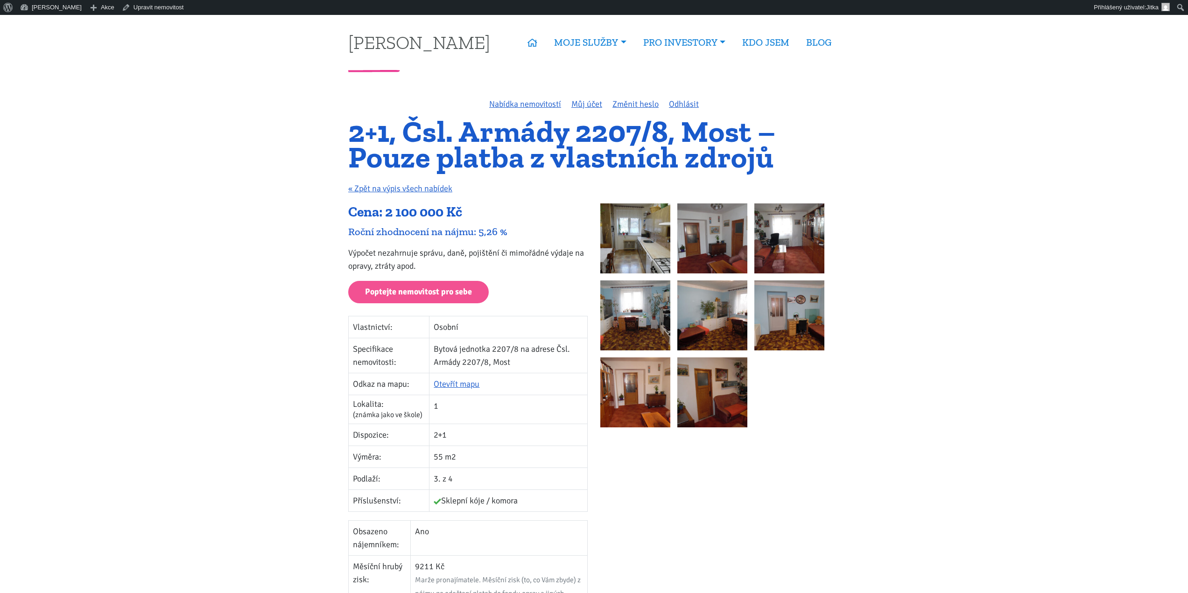 Image resolution: width=1188 pixels, height=593 pixels. What do you see at coordinates (508, 501) in the screenshot?
I see `td: Sklepní kóje / komora` at bounding box center [508, 501].